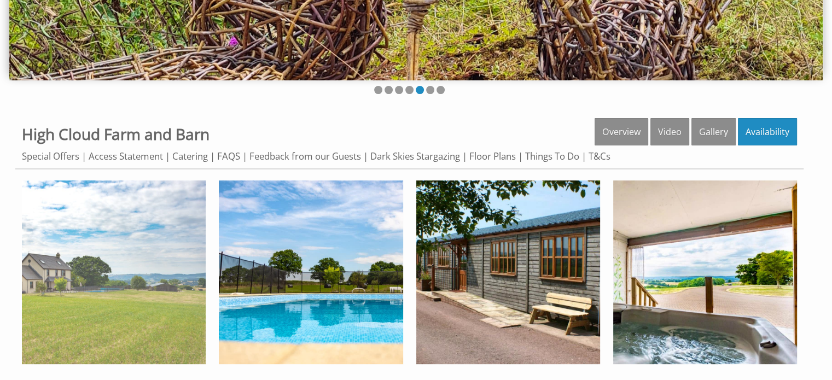 The image size is (832, 380). Describe the element at coordinates (114, 272) in the screenshot. I see `img: Across the open fields view of High Cloud Farm holiday accommodation Monmouthshire www.bhhl.co.uk` at that location.